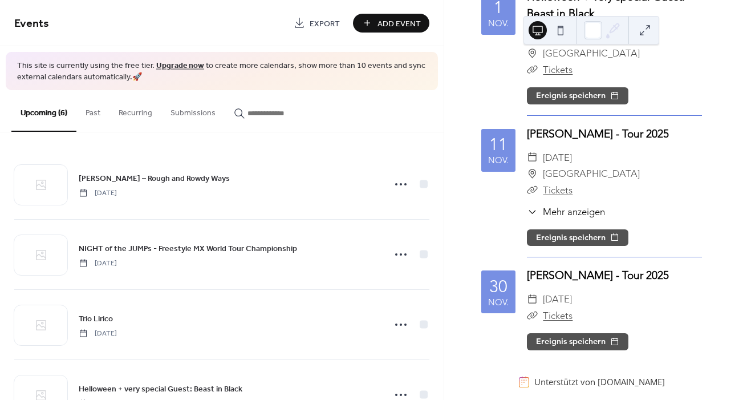 Image resolution: width=739 pixels, height=400 pixels. What do you see at coordinates (44, 111) in the screenshot?
I see `button: Upcoming (6)` at bounding box center [44, 111].